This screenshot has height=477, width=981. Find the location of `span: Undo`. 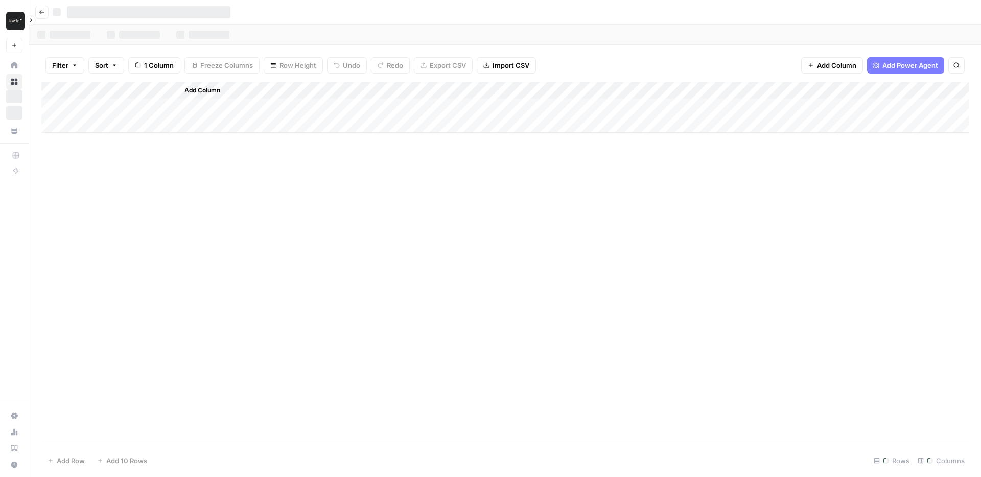

span: Undo is located at coordinates (351, 65).